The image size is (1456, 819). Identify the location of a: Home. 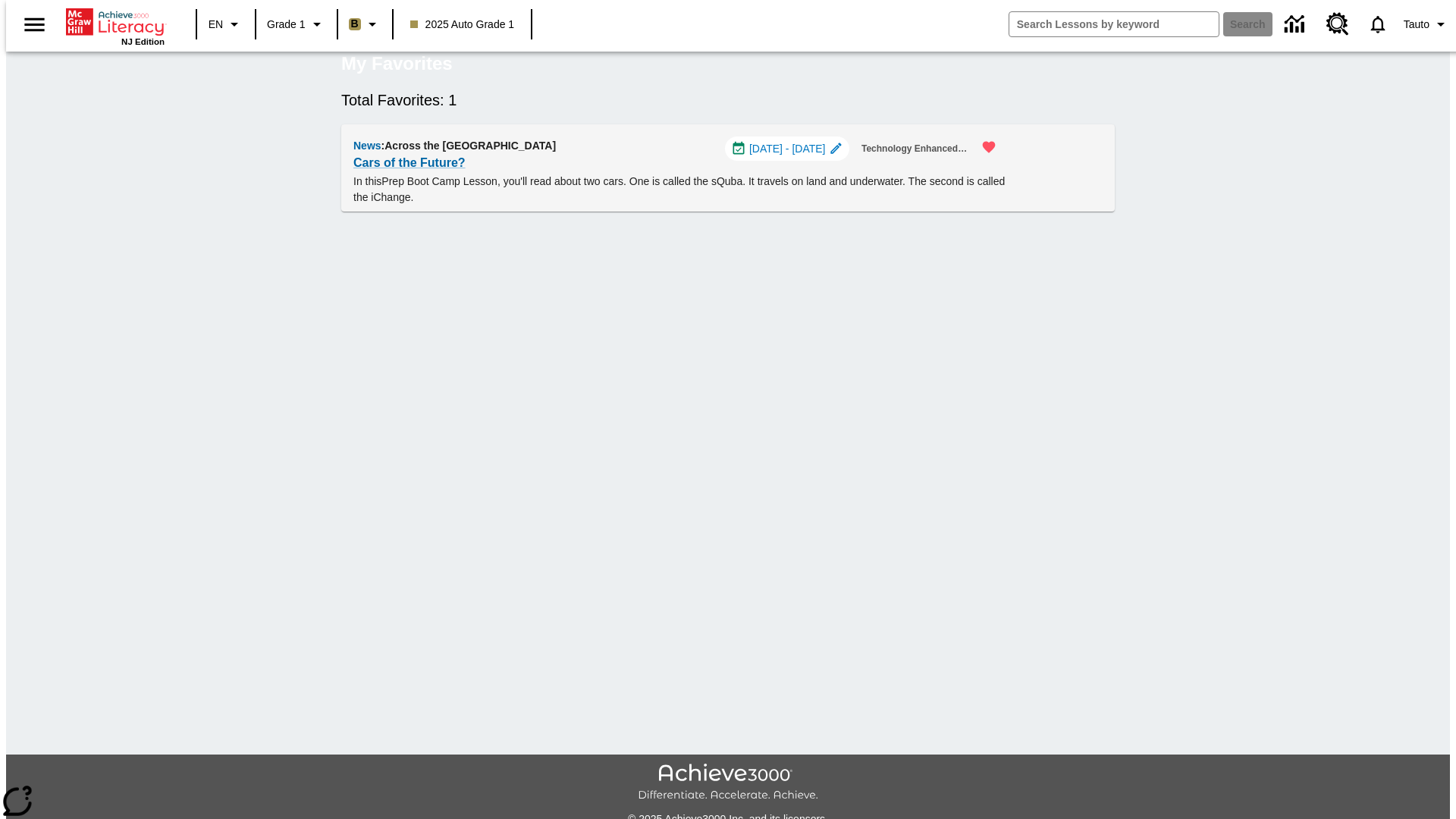
(116, 22).